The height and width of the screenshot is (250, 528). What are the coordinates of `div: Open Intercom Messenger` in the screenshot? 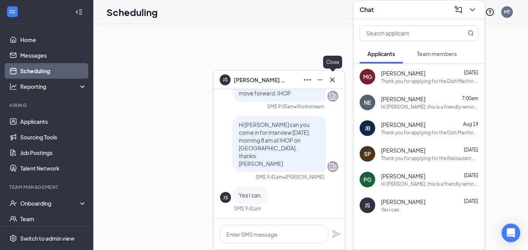 It's located at (511, 232).